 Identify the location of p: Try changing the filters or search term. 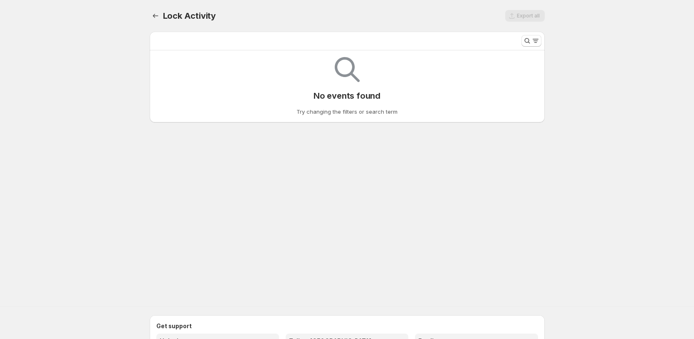
(347, 112).